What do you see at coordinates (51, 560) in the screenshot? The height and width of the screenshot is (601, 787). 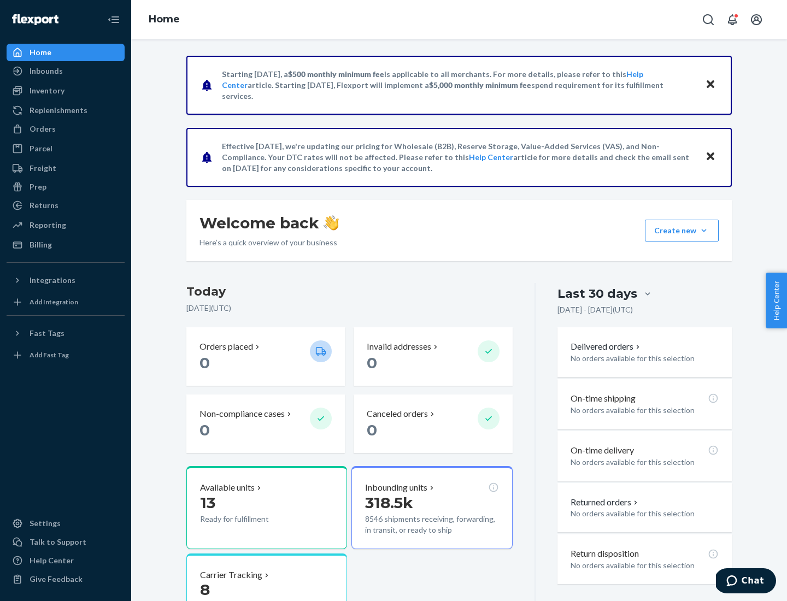 I see `div: Help Center` at bounding box center [51, 560].